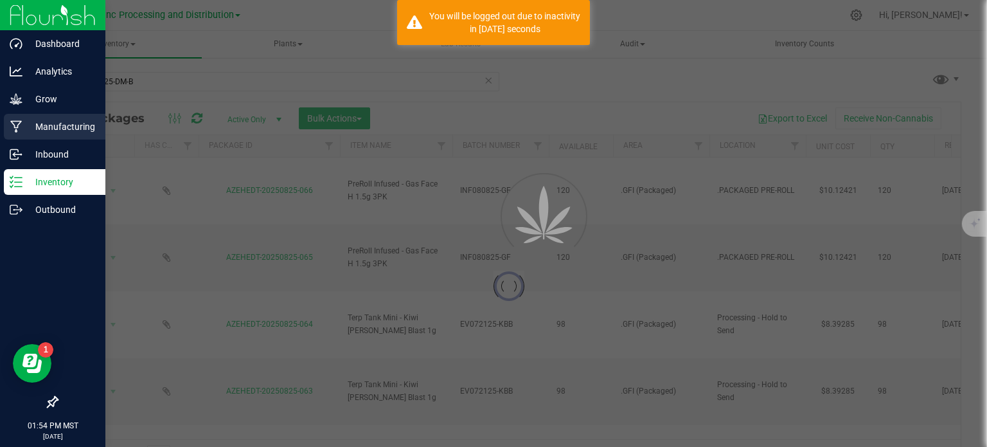  What do you see at coordinates (8, 7) in the screenshot?
I see `span: 1` at bounding box center [8, 7].